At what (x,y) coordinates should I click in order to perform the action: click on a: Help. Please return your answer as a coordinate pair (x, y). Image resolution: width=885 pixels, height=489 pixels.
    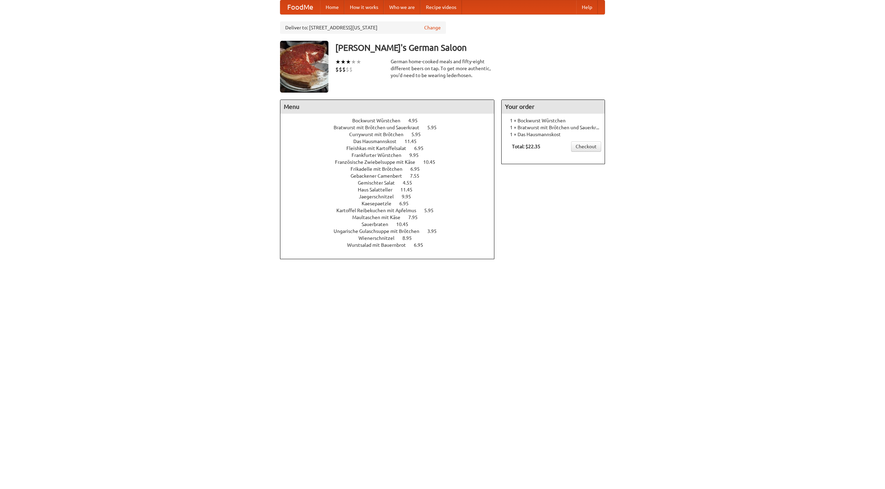
    Looking at the image, I should click on (587, 7).